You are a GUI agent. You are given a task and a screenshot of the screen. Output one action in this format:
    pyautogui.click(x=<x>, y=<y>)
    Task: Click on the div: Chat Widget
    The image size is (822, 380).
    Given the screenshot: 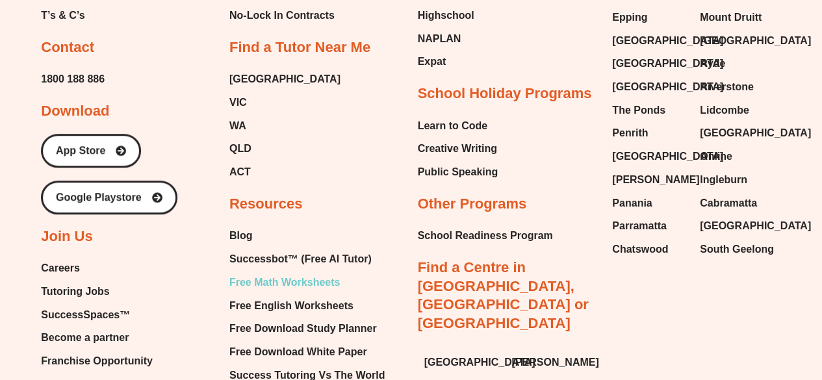 What is the action you would take?
    pyautogui.click(x=714, y=307)
    